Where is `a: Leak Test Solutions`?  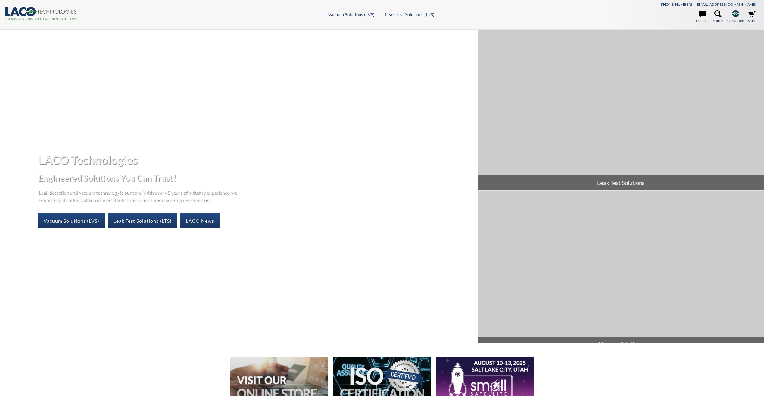 a: Leak Test Solutions is located at coordinates (621, 110).